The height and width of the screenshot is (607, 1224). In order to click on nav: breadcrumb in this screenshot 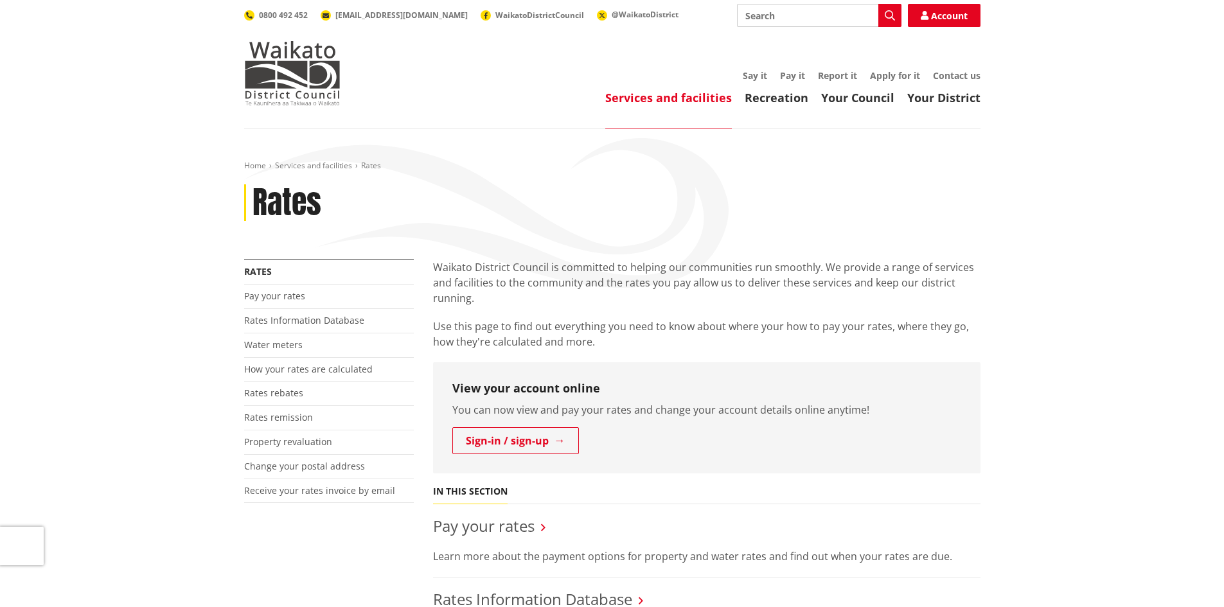, I will do `click(612, 166)`.